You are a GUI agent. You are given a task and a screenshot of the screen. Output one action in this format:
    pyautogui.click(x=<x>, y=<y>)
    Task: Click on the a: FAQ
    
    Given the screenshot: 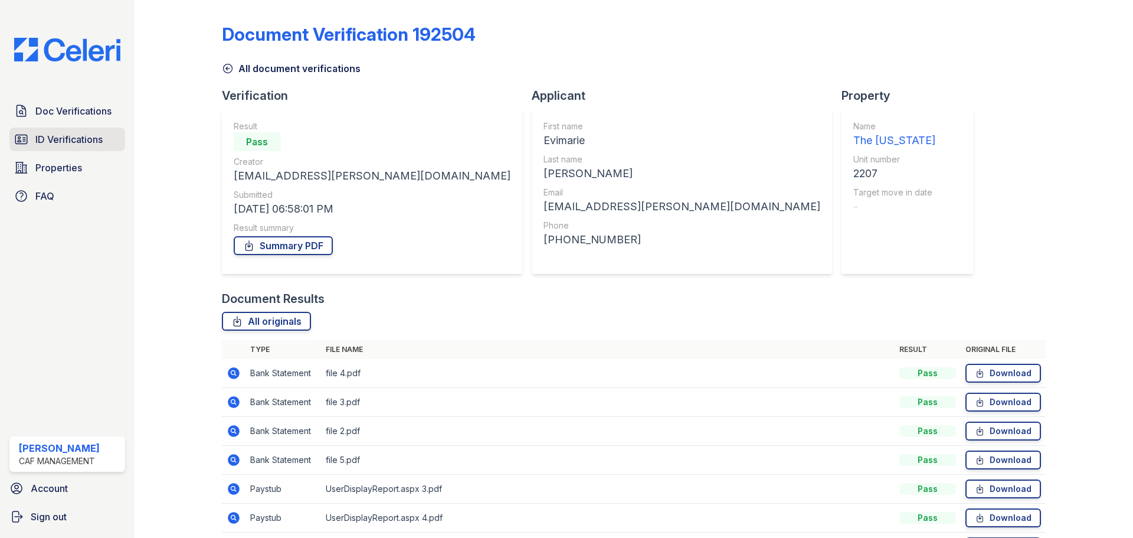 What is the action you would take?
    pyautogui.click(x=67, y=196)
    